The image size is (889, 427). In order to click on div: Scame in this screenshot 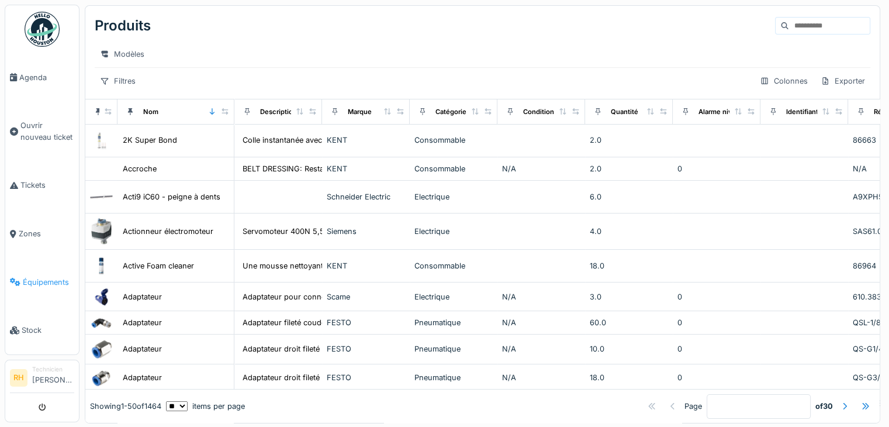, I will do `click(366, 296)`.